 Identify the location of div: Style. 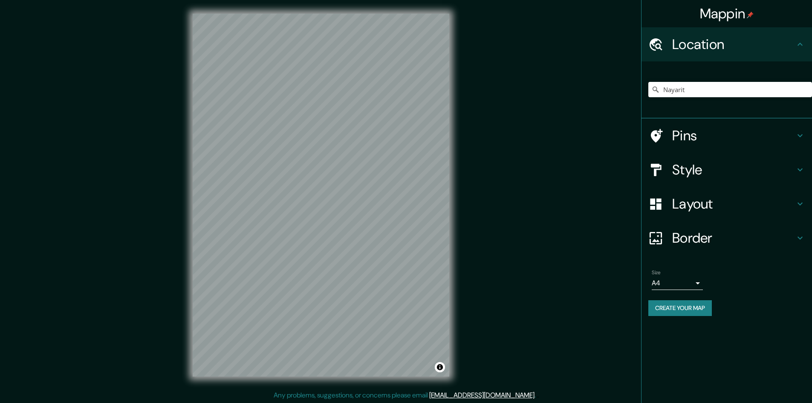
(727, 170).